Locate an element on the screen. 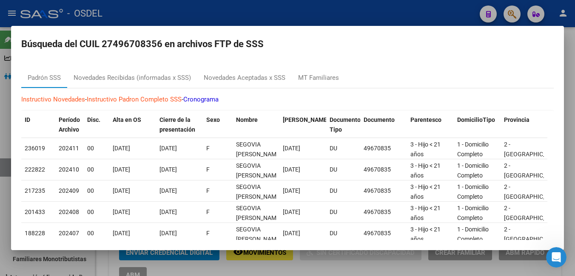 The height and width of the screenshot is (276, 575). datatable-header-cell: ID is located at coordinates (38, 125).